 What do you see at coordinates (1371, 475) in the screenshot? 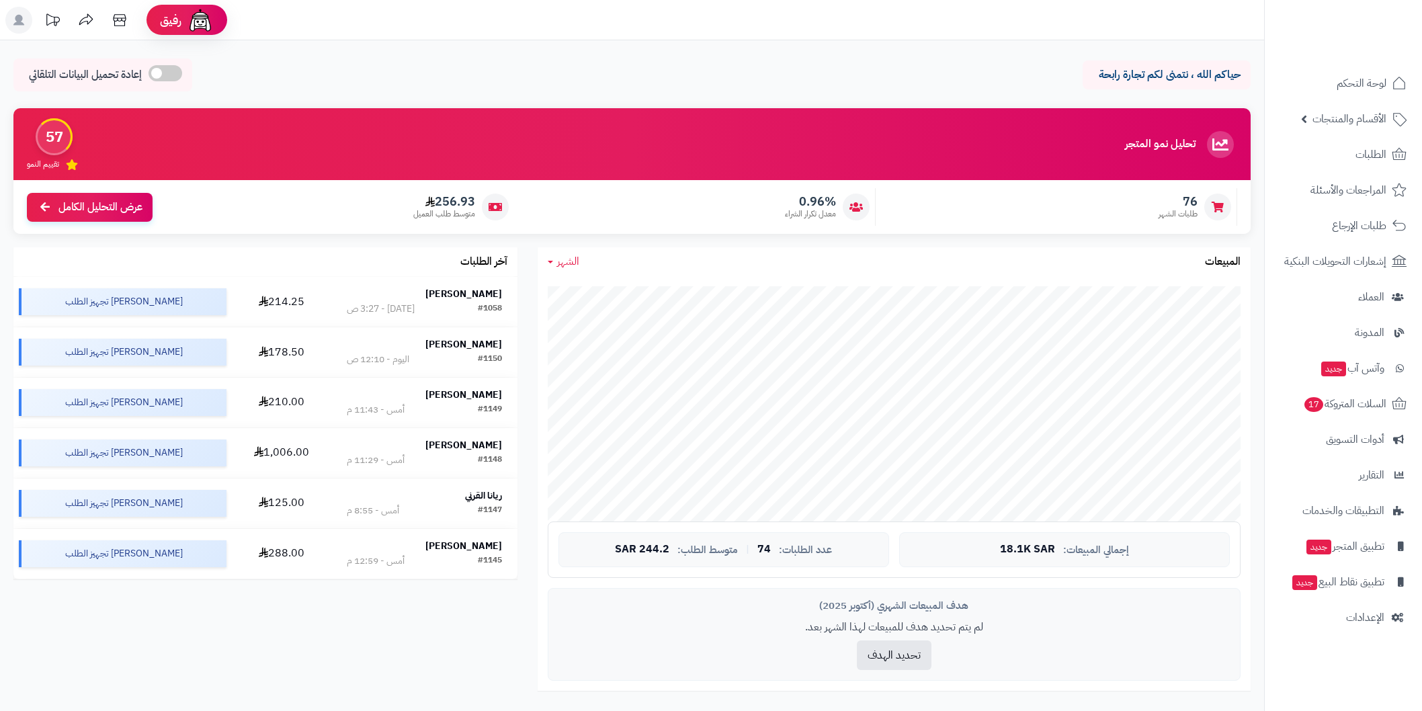
I see `span: التقارير` at bounding box center [1371, 475].